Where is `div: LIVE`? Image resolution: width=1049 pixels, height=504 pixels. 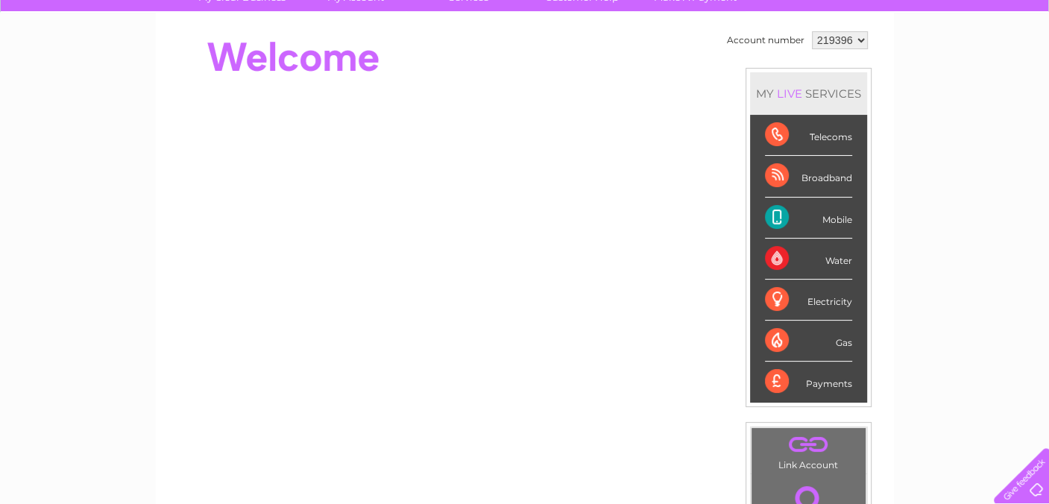 div: LIVE is located at coordinates (790, 93).